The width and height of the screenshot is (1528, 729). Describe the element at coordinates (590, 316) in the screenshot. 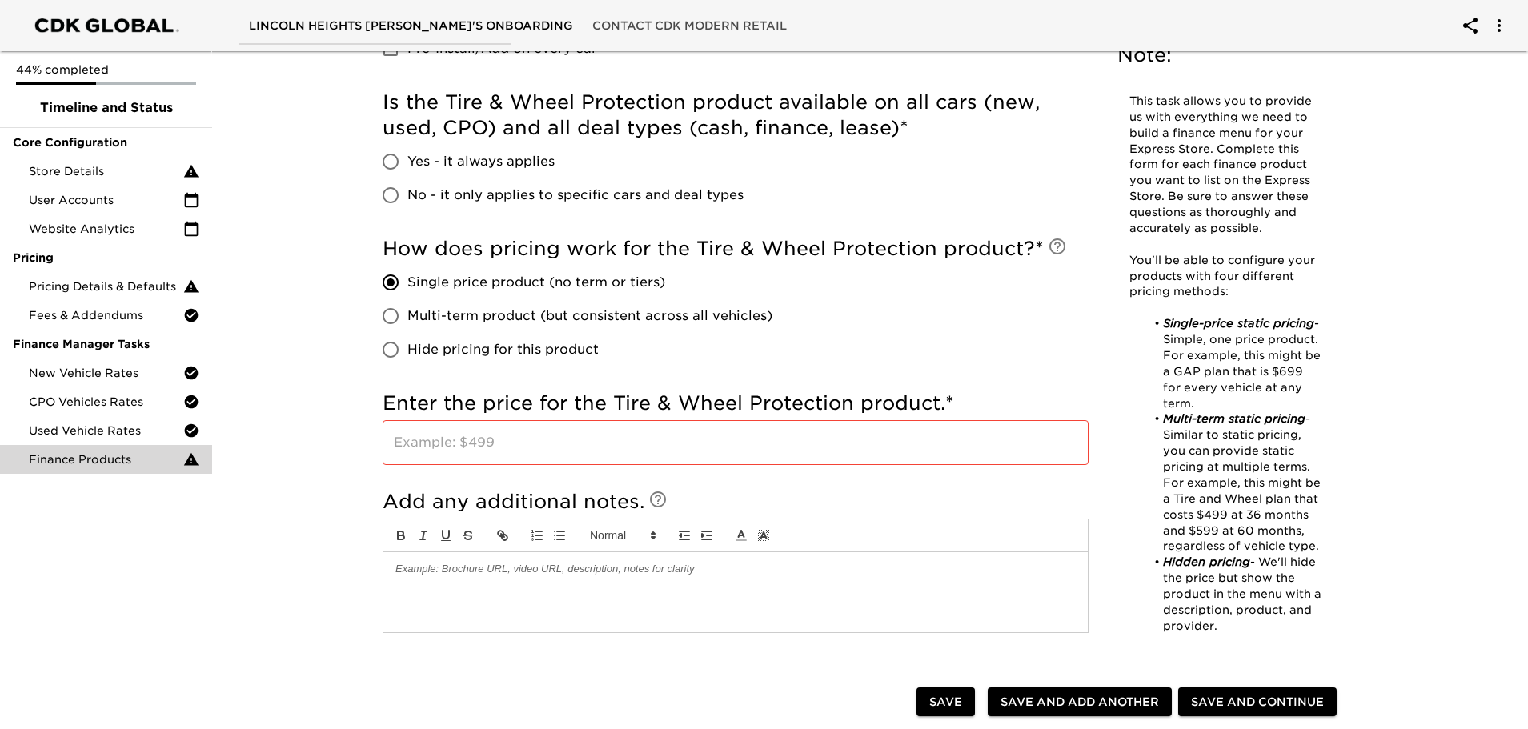

I see `span: Multi-term product (but consistent across all vehicles)` at that location.